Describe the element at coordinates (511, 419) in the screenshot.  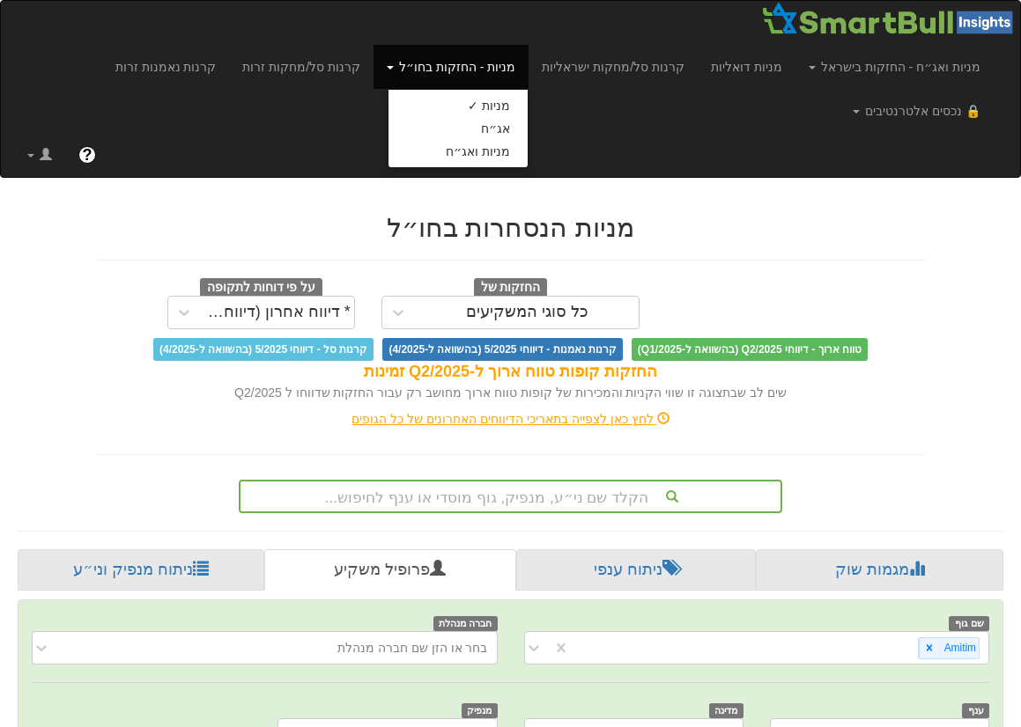
I see `div: לחץ כאן לצפייה בתאריכי הדיווחים האחרונים של כל הגופים` at that location.